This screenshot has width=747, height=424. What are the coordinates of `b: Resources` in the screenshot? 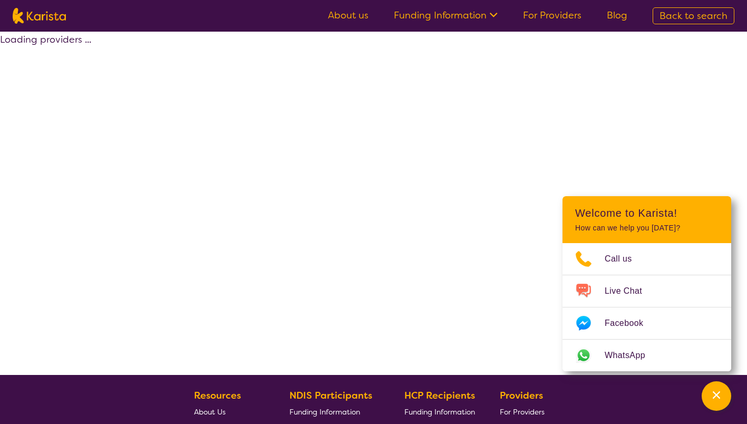 It's located at (217, 396).